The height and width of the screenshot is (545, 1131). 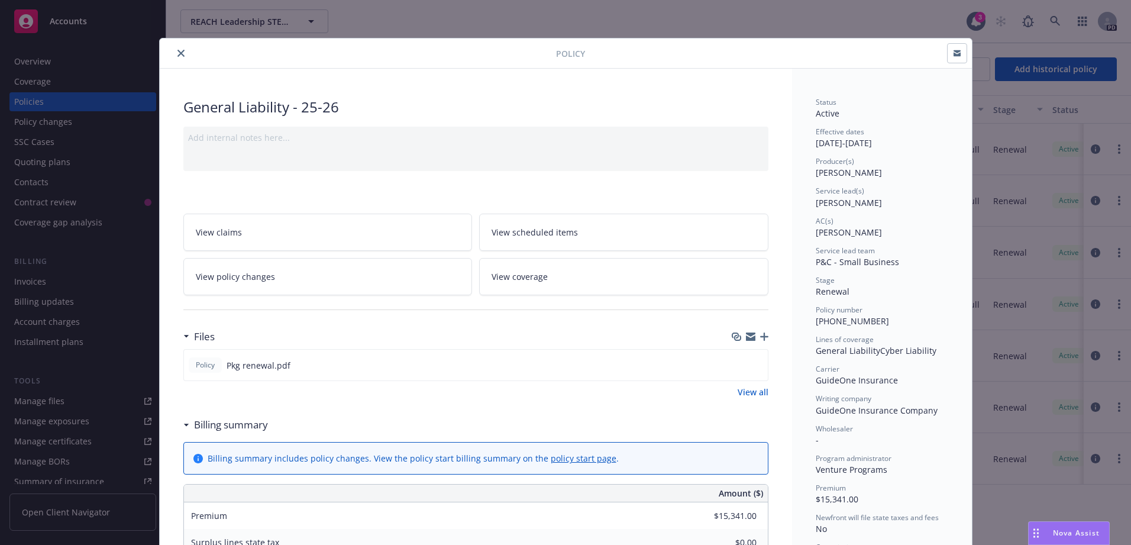 I want to click on a: View all, so click(x=753, y=391).